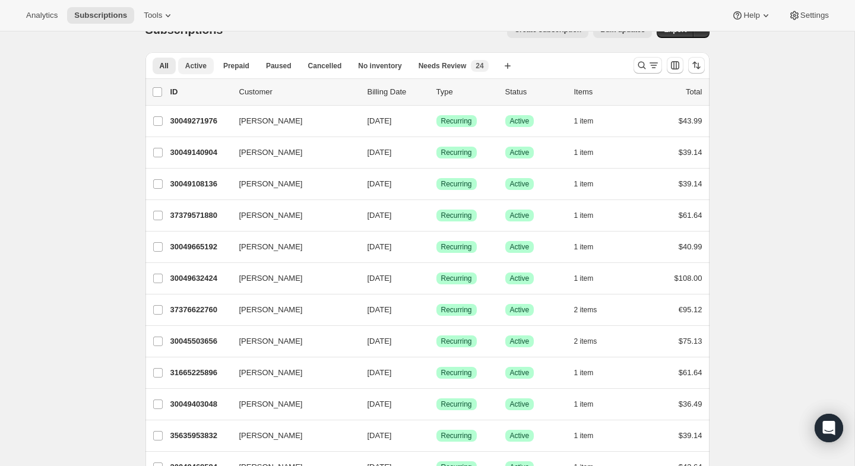 This screenshot has height=466, width=855. I want to click on p: 30045503656, so click(200, 341).